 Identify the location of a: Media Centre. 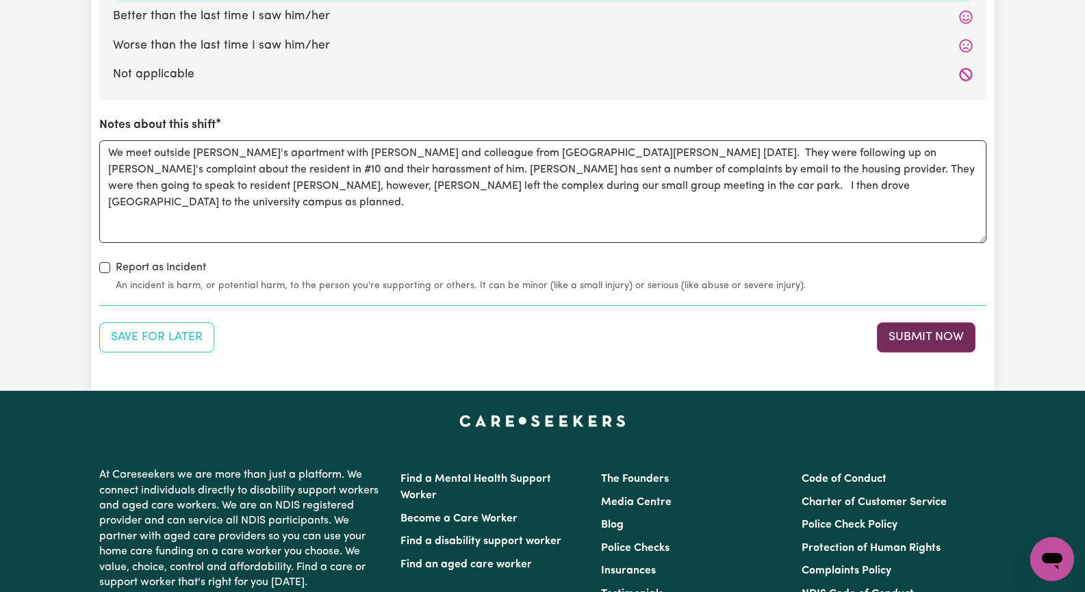
(636, 502).